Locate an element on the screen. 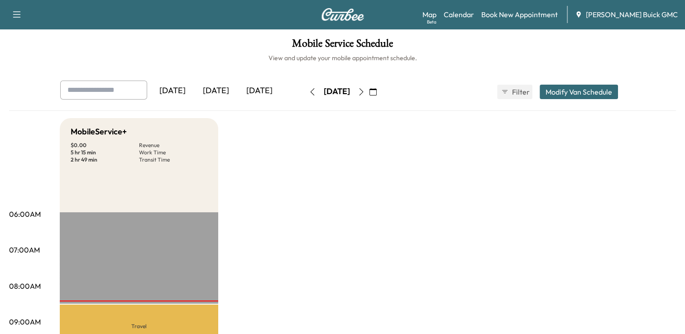 This screenshot has height=334, width=685. p: $ 0.00 is located at coordinates (105, 145).